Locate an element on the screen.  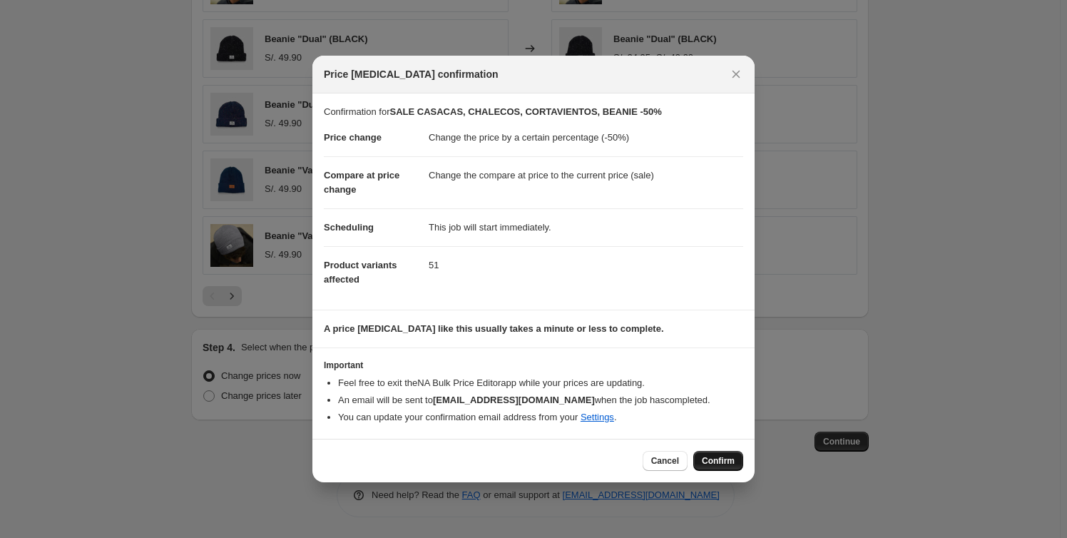
span: Compare at price change is located at coordinates (362, 182).